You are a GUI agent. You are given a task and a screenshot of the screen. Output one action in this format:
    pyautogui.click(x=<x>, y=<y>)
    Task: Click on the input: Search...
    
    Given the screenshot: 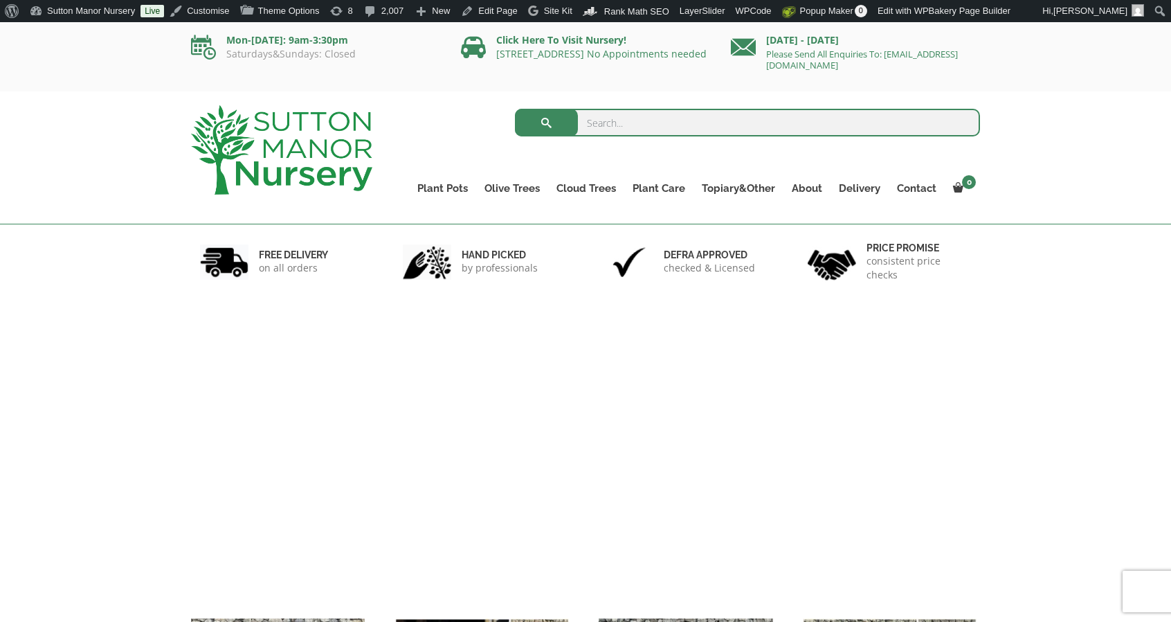 What is the action you would take?
    pyautogui.click(x=748, y=123)
    